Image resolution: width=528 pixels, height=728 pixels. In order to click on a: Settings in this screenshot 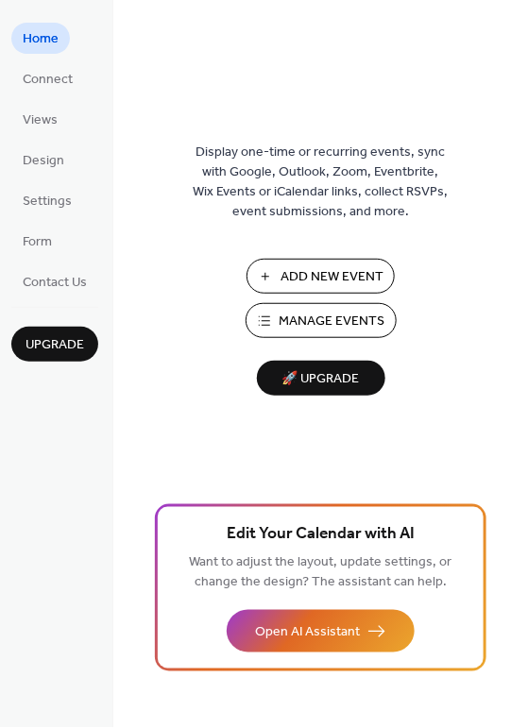, I will do `click(47, 200)`.